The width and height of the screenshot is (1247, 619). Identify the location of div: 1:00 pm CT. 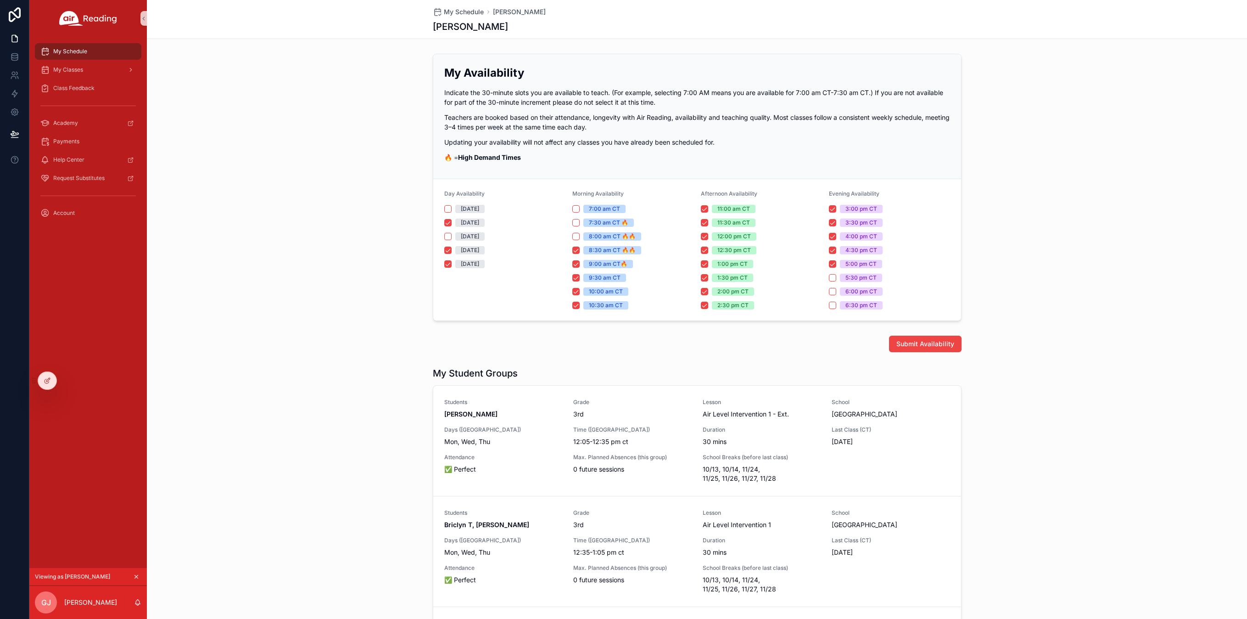
(733, 264).